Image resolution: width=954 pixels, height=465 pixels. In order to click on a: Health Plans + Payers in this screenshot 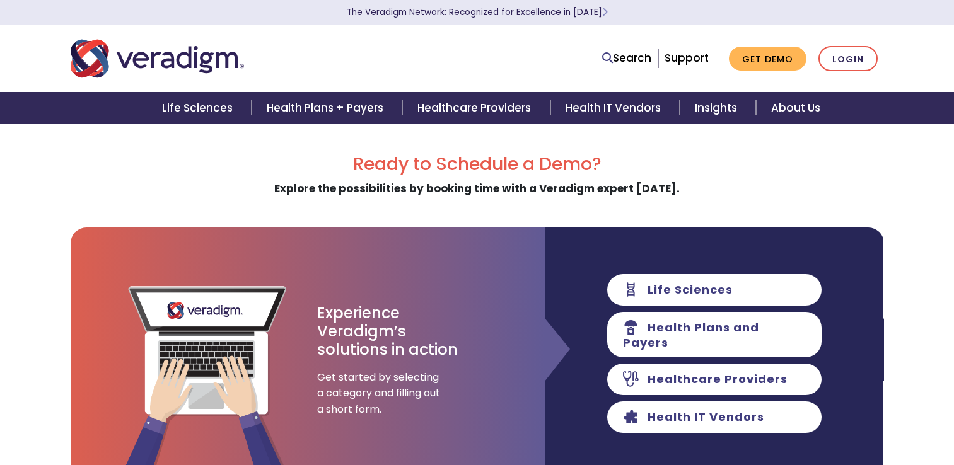, I will do `click(327, 108)`.